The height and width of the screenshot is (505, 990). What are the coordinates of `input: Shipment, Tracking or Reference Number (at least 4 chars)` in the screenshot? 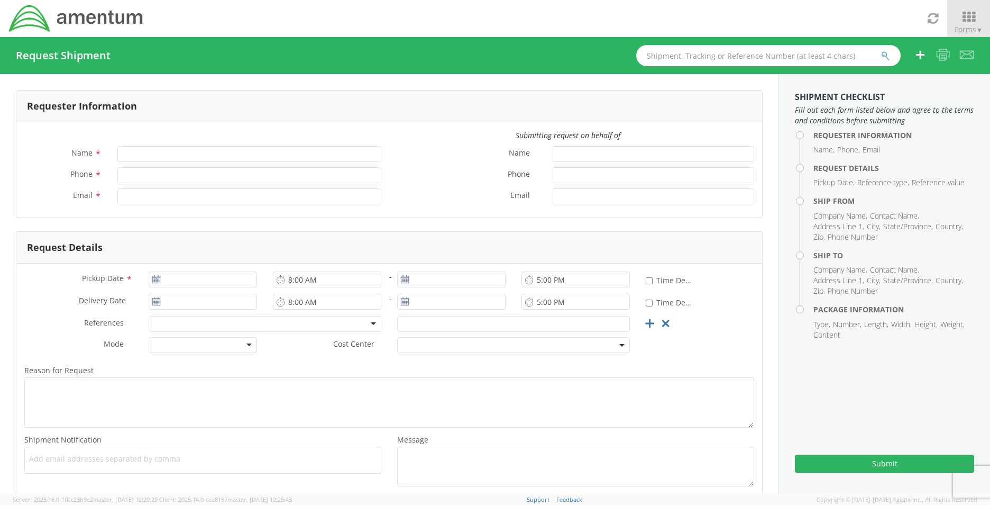 It's located at (769, 56).